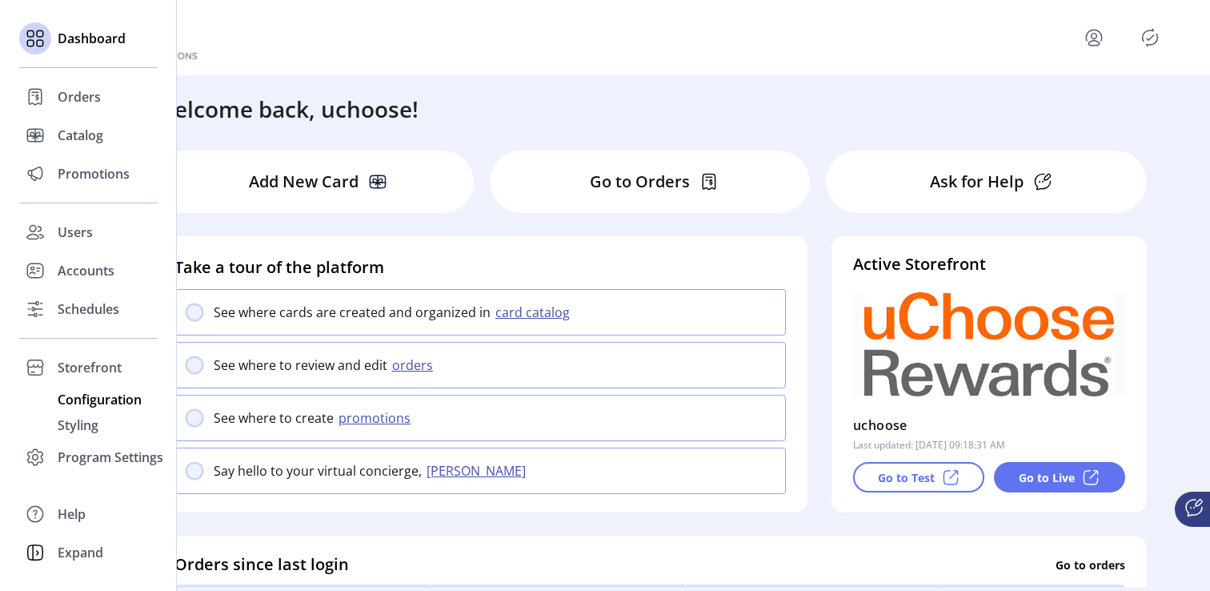 The width and height of the screenshot is (1210, 591). What do you see at coordinates (1047, 477) in the screenshot?
I see `p: Go to Live` at bounding box center [1047, 477].